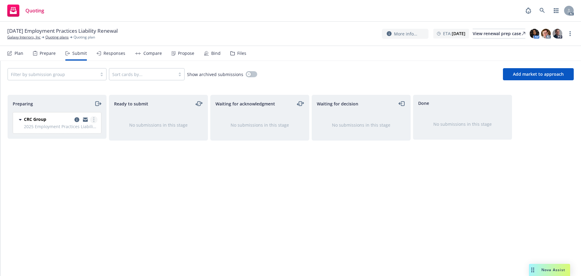 This screenshot has height=276, width=581. What do you see at coordinates (57, 37) in the screenshot?
I see `a: Quoting plans` at bounding box center [57, 37].